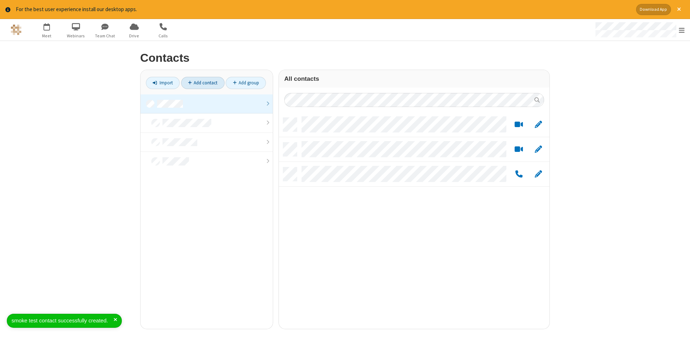 The height and width of the screenshot is (340, 690). What do you see at coordinates (63, 321) in the screenshot?
I see `div: smoke test contact successfully created.` at bounding box center [63, 321].